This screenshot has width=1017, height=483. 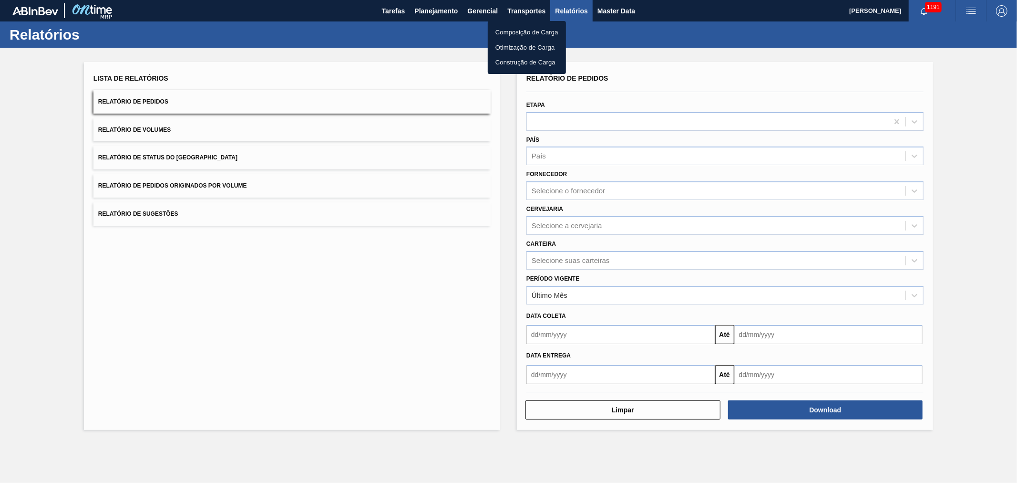 I want to click on a: Otimização de Carga, so click(x=527, y=48).